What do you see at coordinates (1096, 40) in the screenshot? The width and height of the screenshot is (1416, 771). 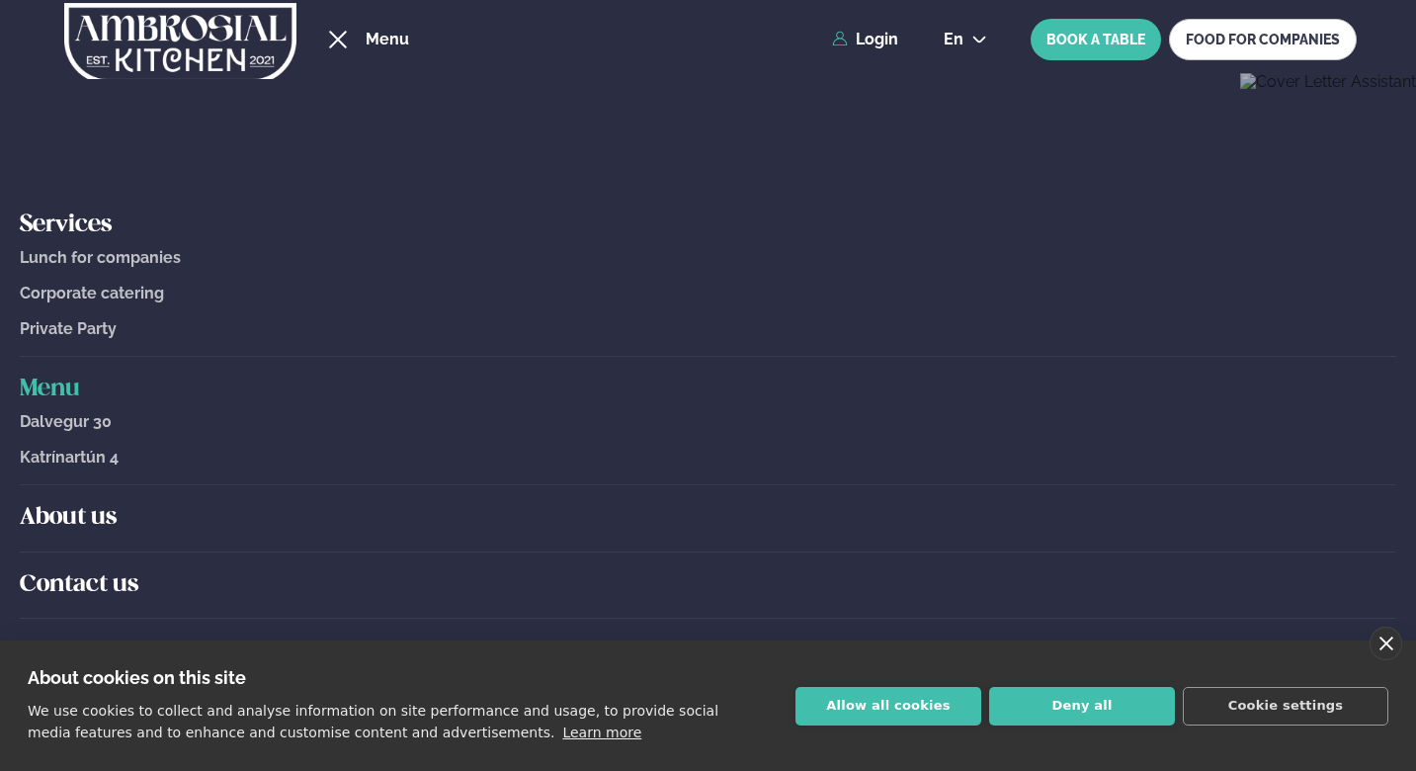 I see `button: BOOK A TABLE` at bounding box center [1096, 40].